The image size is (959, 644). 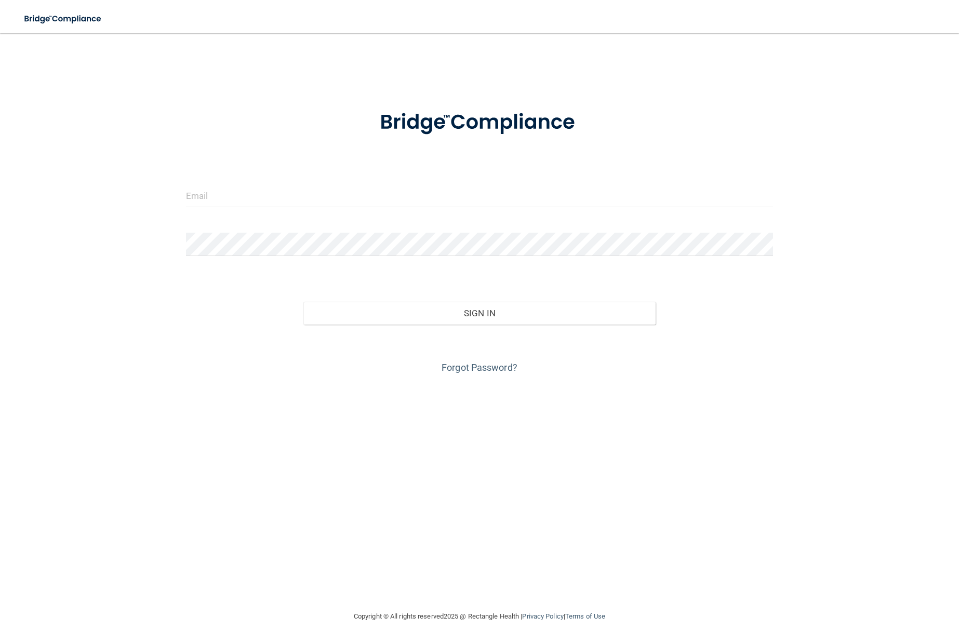 What do you see at coordinates (479, 616) in the screenshot?
I see `div: Copyright © All rights reserved 2025 @ Rectangle Health | |` at bounding box center [479, 616].